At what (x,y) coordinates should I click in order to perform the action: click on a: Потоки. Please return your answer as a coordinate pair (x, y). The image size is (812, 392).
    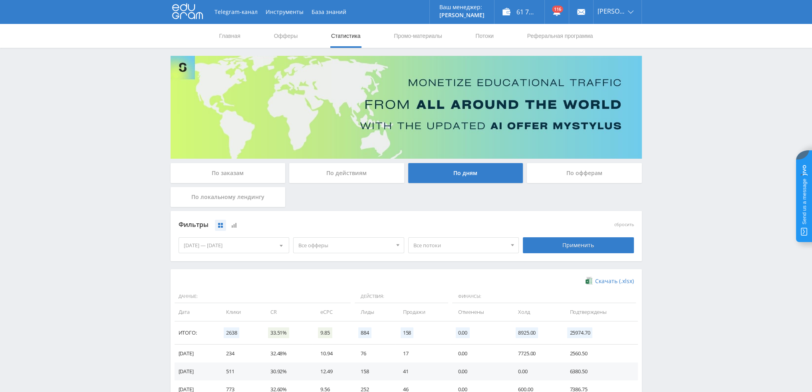
    Looking at the image, I should click on (484, 36).